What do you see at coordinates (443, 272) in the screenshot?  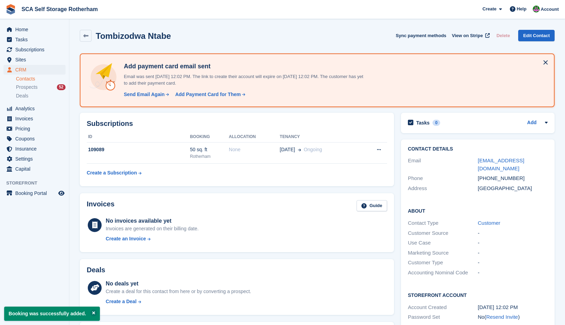 I see `div: Accounting Nominal Code` at bounding box center [443, 272].